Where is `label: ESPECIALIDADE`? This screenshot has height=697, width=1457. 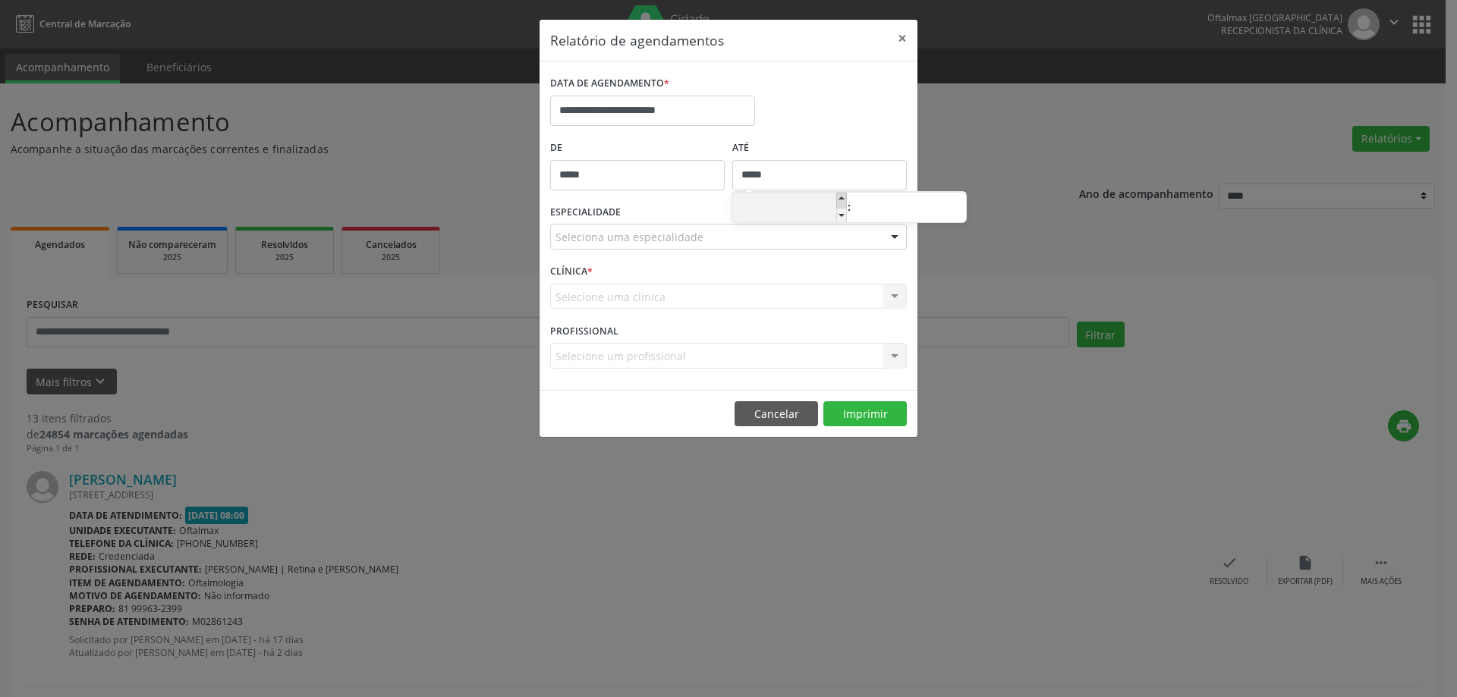 label: ESPECIALIDADE is located at coordinates (585, 212).